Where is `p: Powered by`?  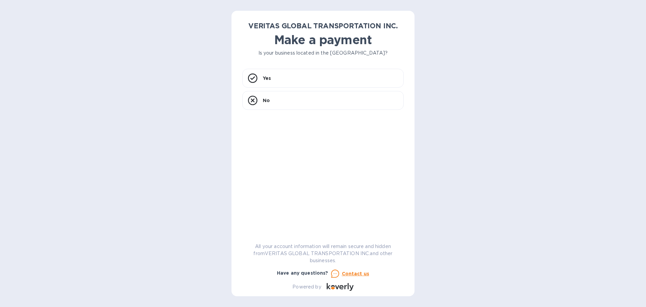
p: Powered by is located at coordinates (307, 286).